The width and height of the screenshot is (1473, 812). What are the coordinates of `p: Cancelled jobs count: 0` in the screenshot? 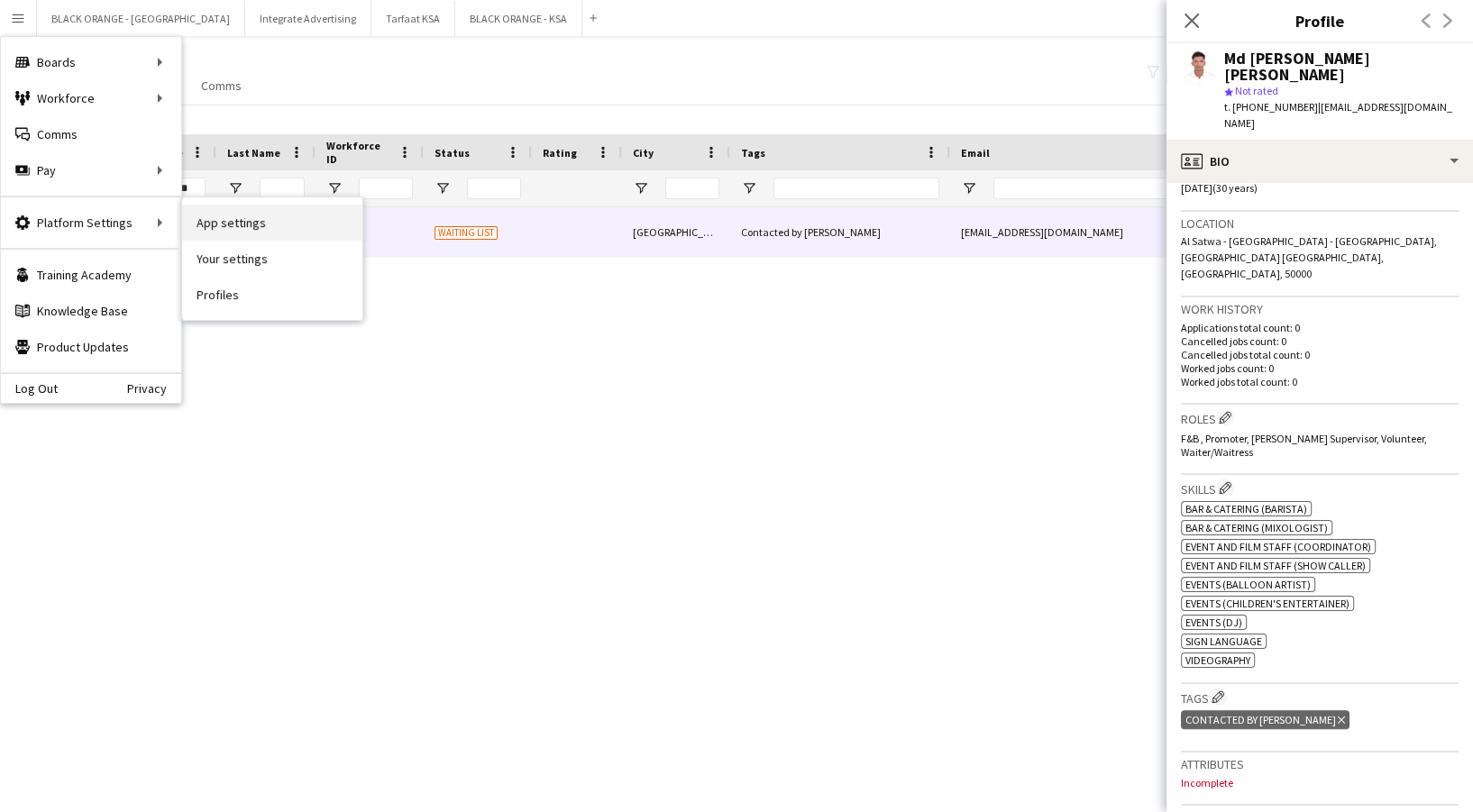 It's located at (1320, 340).